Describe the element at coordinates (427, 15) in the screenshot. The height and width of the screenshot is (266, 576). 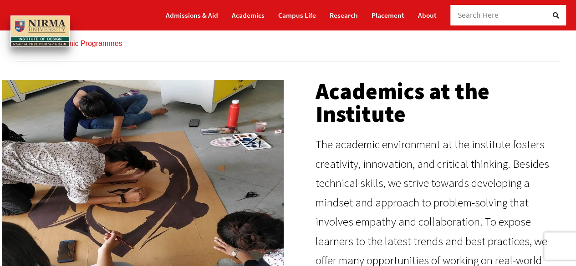
I see `a: About` at that location.